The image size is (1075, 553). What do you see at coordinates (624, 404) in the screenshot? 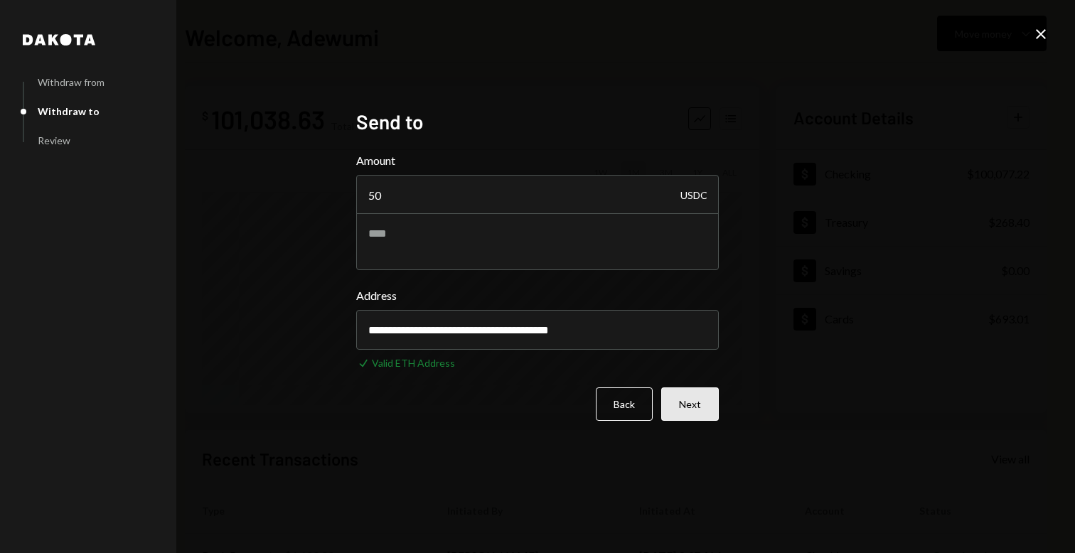
I see `button: Back` at bounding box center [624, 404].